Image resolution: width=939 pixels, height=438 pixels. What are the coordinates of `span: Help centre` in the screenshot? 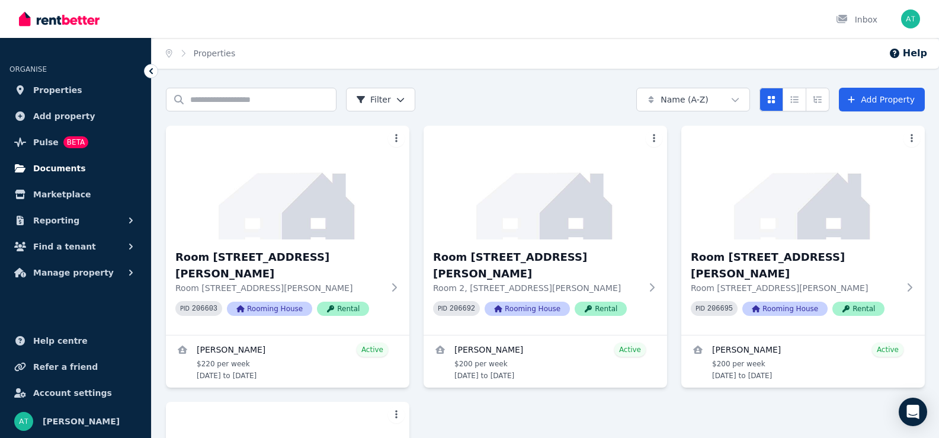 It's located at (60, 341).